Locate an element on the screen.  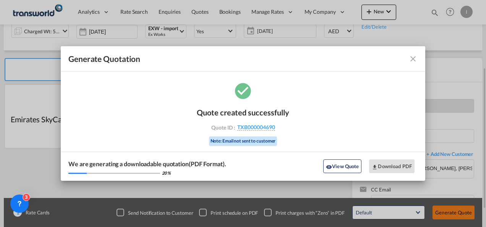
span: TXB000004690 is located at coordinates (256, 127).